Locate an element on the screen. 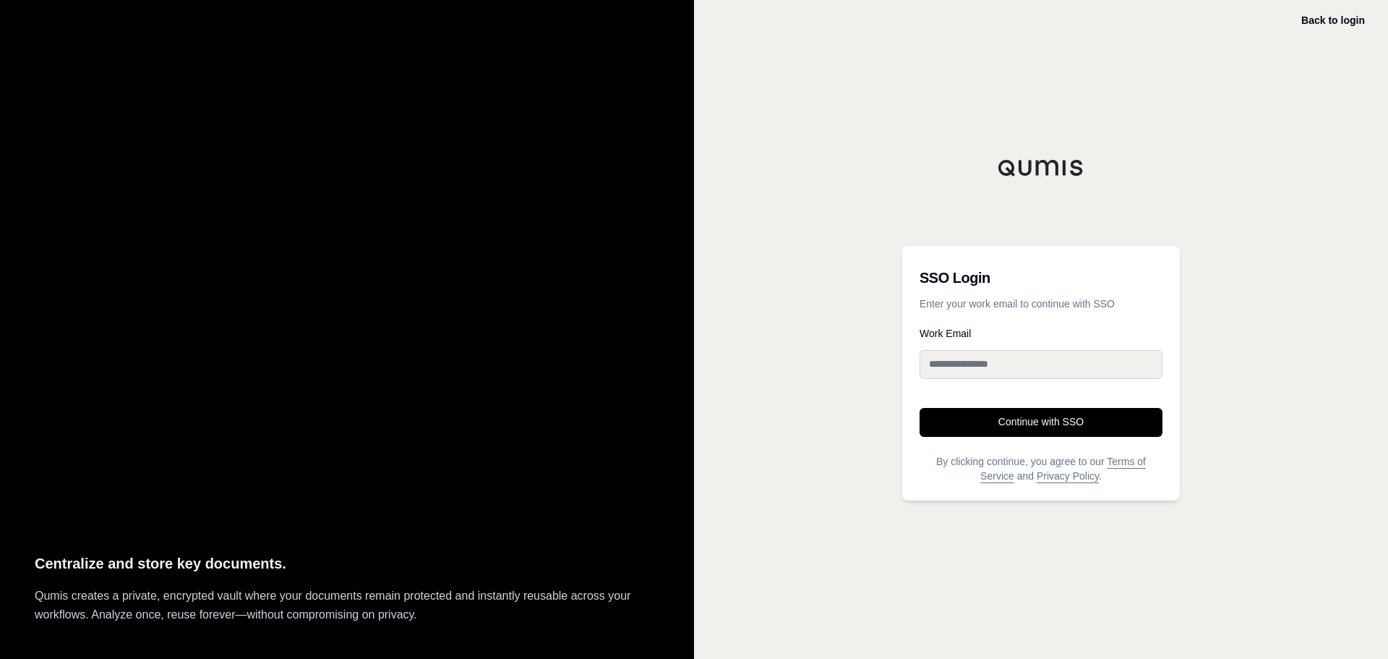  button: Continue with SSO is located at coordinates (1041, 422).